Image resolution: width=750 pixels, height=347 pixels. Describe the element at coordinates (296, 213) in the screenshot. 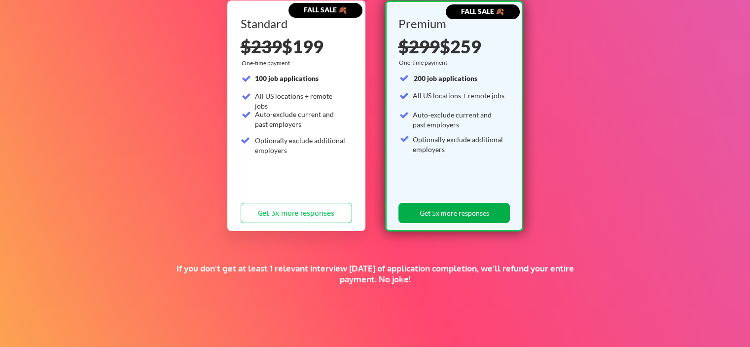

I see `button: Get 3x more responses` at that location.